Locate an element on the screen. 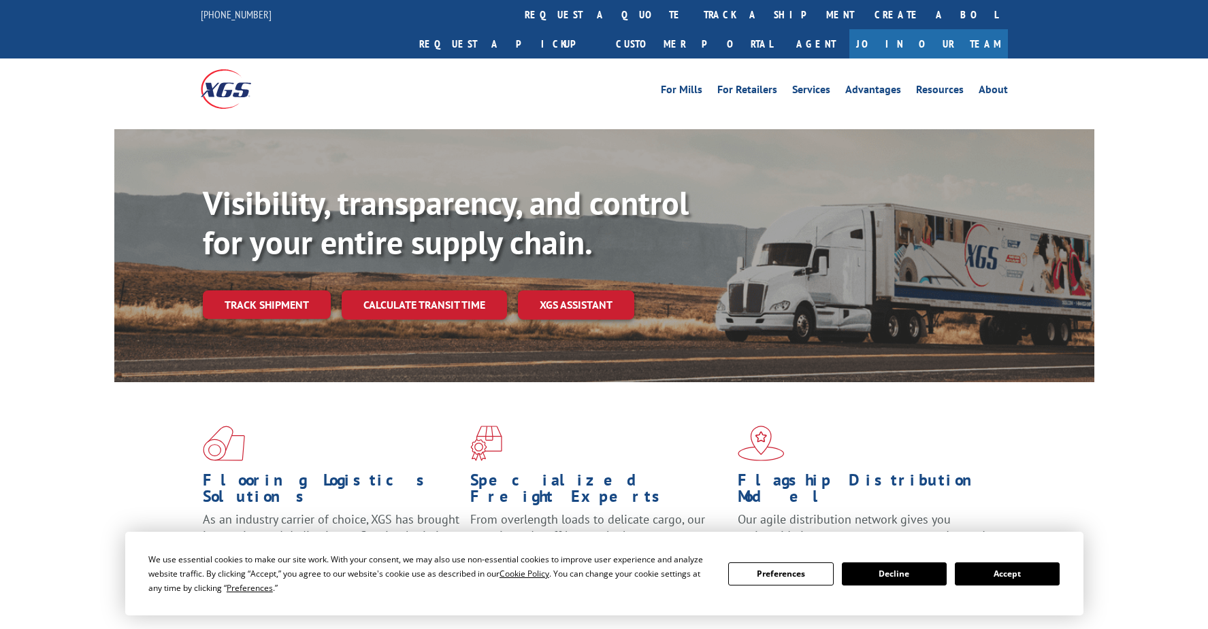  button: Preferences is located at coordinates (780, 574).